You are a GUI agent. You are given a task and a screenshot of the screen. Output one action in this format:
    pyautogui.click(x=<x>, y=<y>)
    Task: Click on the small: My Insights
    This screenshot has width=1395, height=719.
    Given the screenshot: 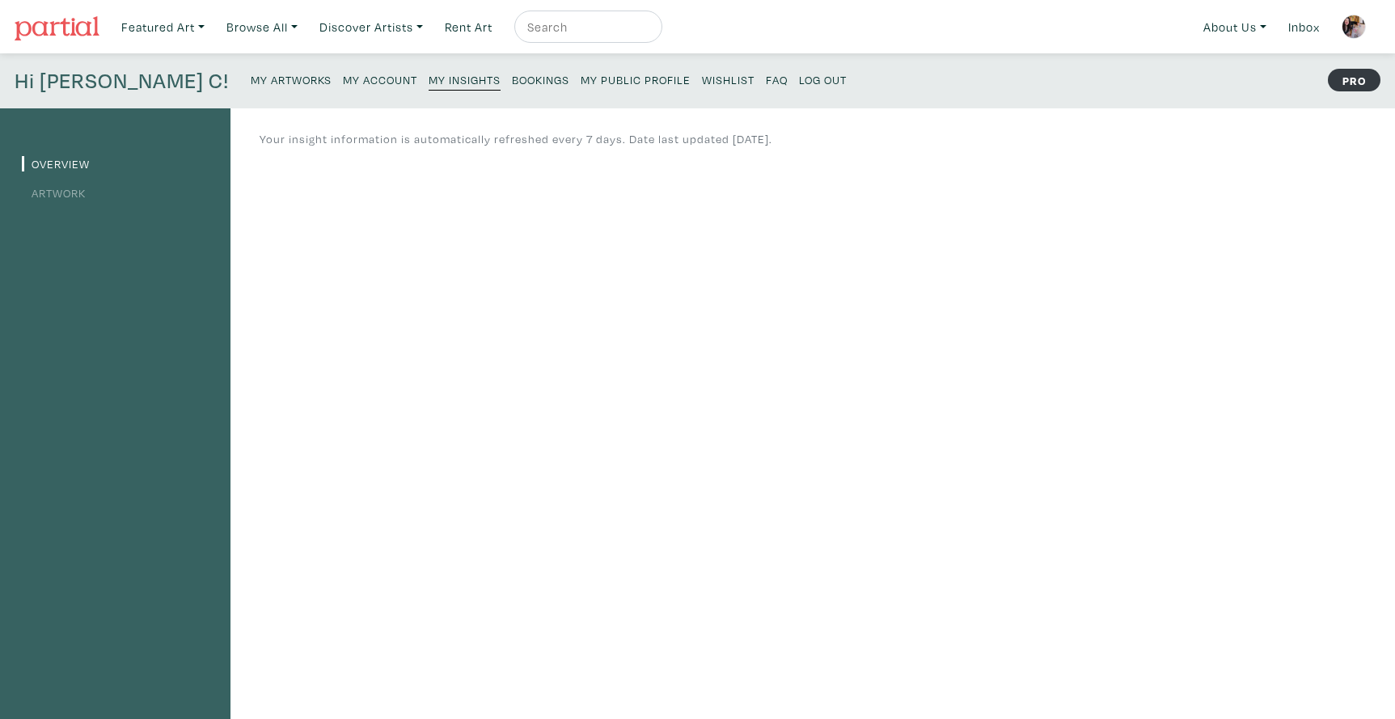 What is the action you would take?
    pyautogui.click(x=464, y=79)
    